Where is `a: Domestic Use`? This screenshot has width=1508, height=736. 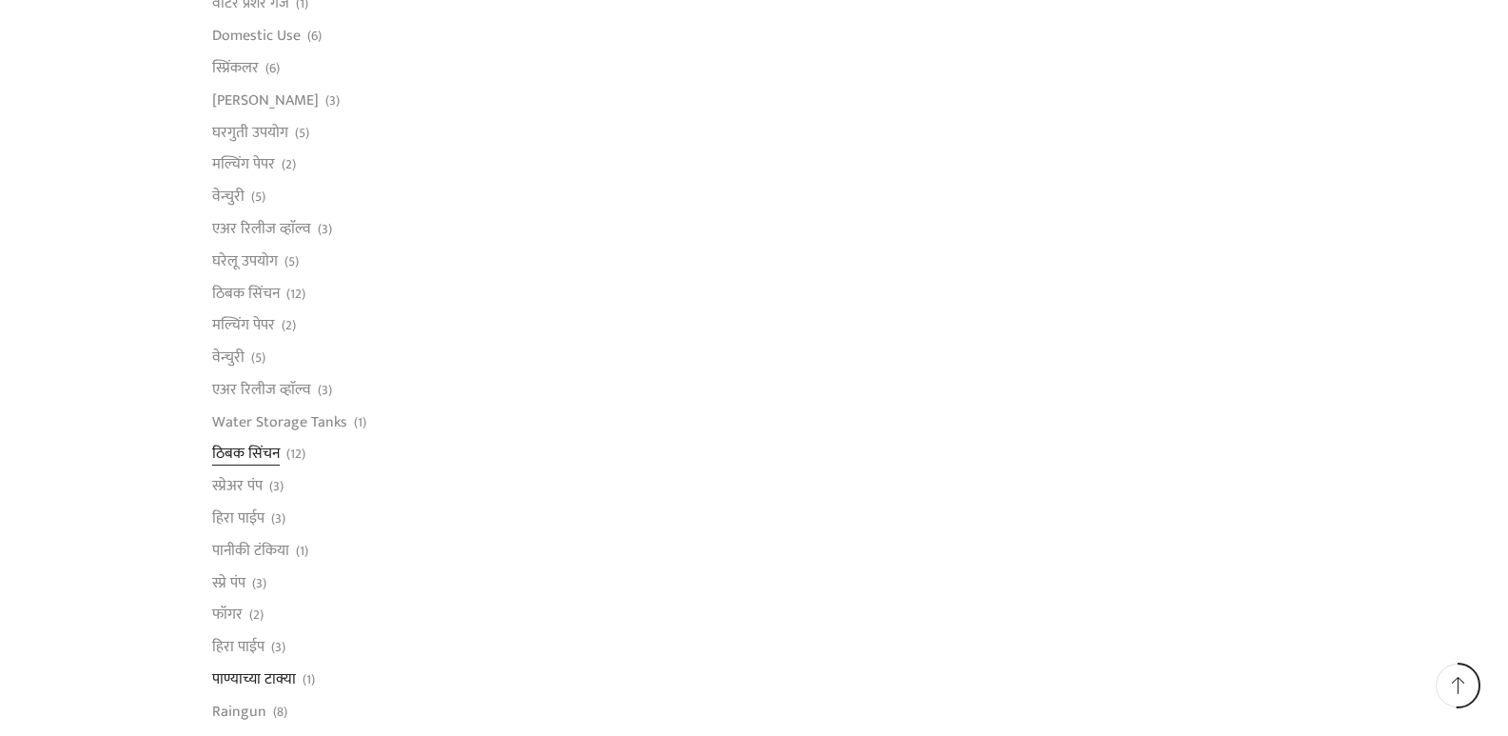 a: Domestic Use is located at coordinates (256, 36).